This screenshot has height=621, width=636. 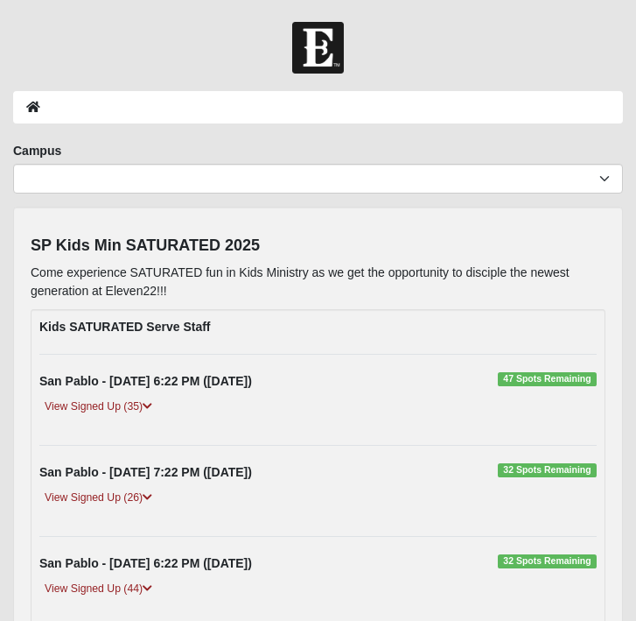 What do you see at coordinates (318, 47) in the screenshot?
I see `img: Church of Eleven22 Logo` at bounding box center [318, 47].